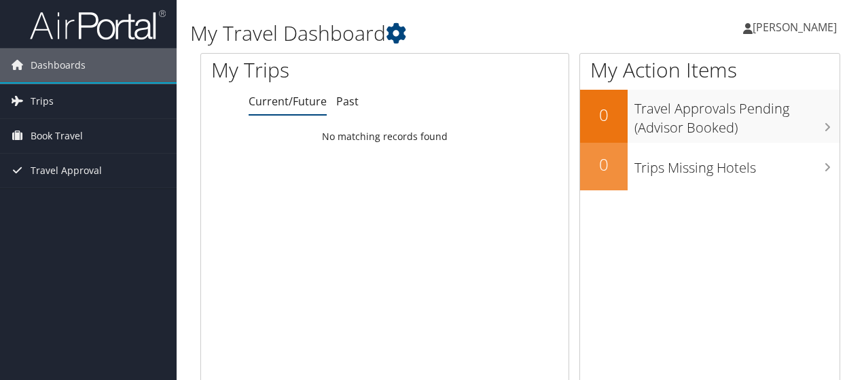  I want to click on a: Current/Future, so click(287, 101).